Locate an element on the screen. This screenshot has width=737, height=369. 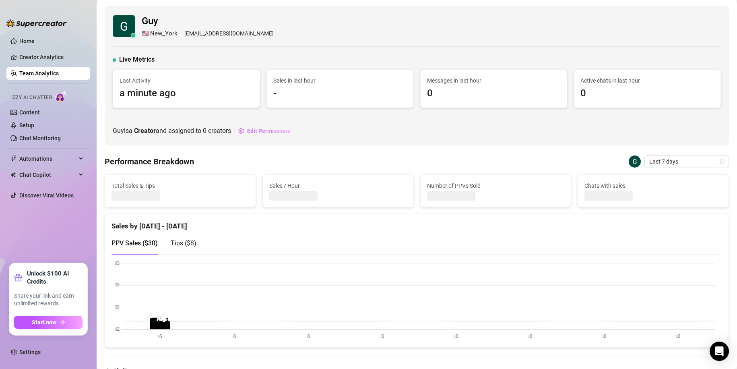
a: Settings is located at coordinates (30, 352).